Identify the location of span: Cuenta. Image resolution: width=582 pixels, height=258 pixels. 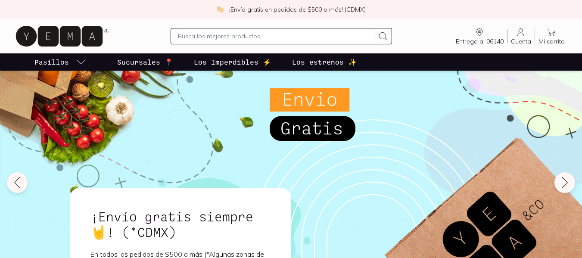
(521, 41).